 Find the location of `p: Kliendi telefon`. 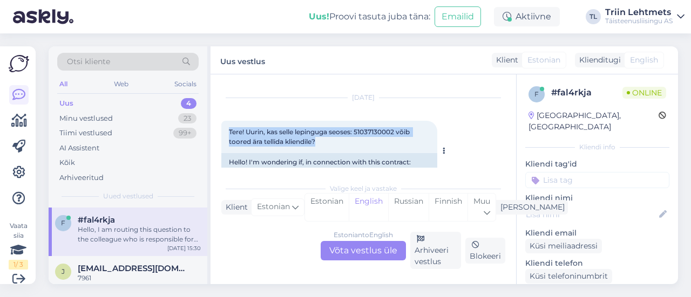

p: Kliendi telefon is located at coordinates (597, 263).